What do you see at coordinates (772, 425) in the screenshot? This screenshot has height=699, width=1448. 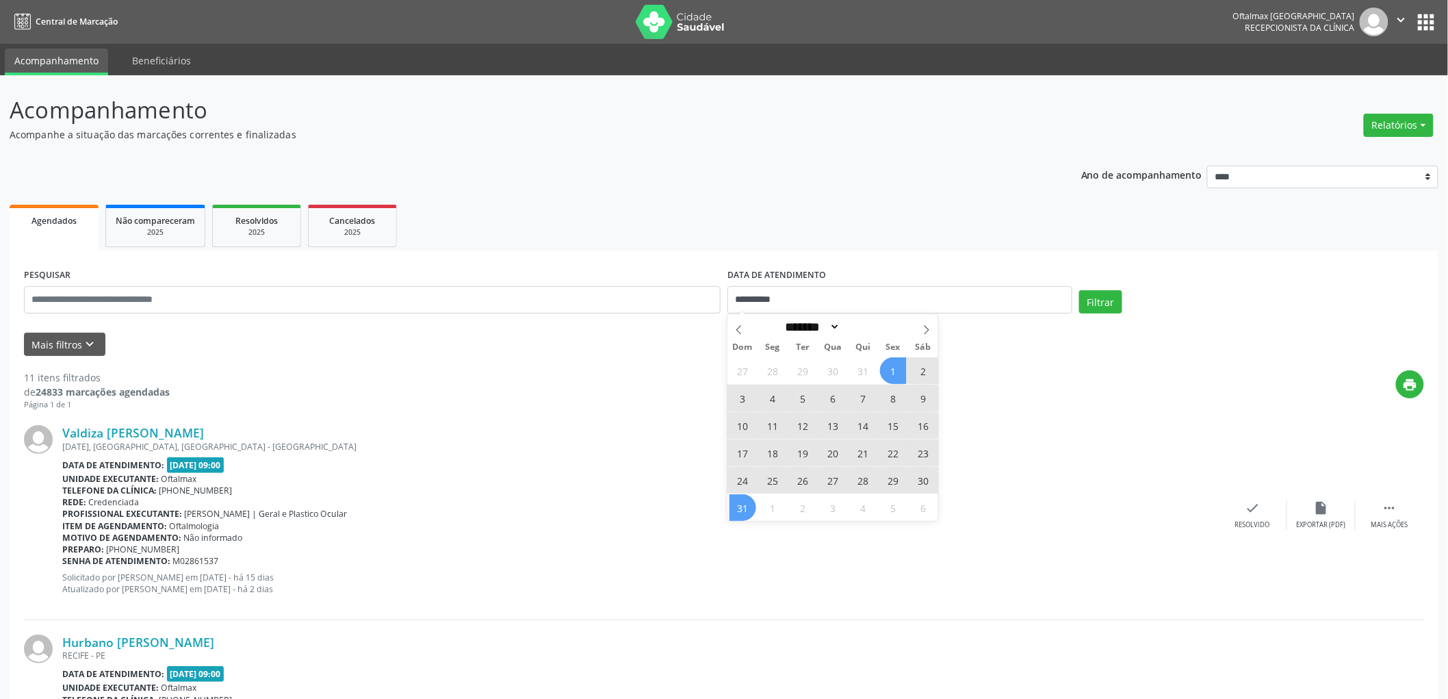 I see `span: Agosto 11, 2025` at bounding box center [772, 425].